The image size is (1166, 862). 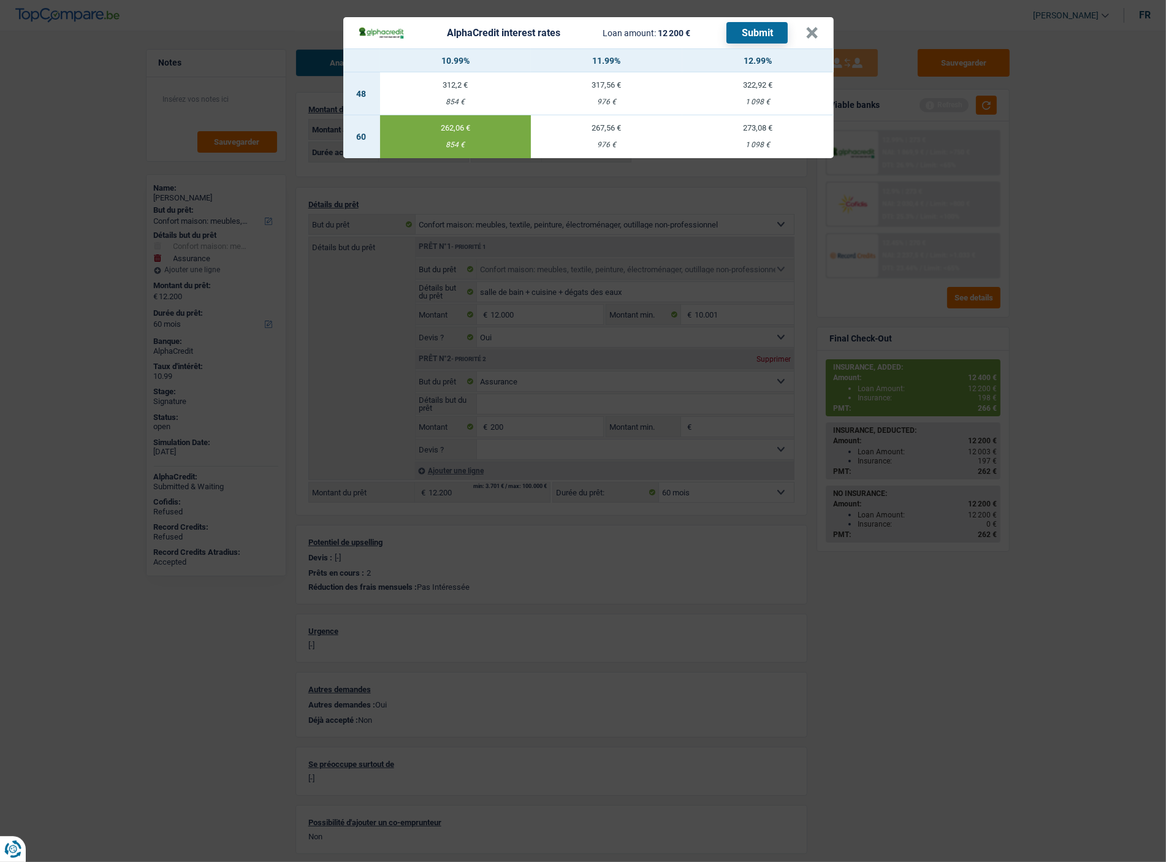 What do you see at coordinates (606, 128) in the screenshot?
I see `div: 267,56 €` at bounding box center [606, 128].